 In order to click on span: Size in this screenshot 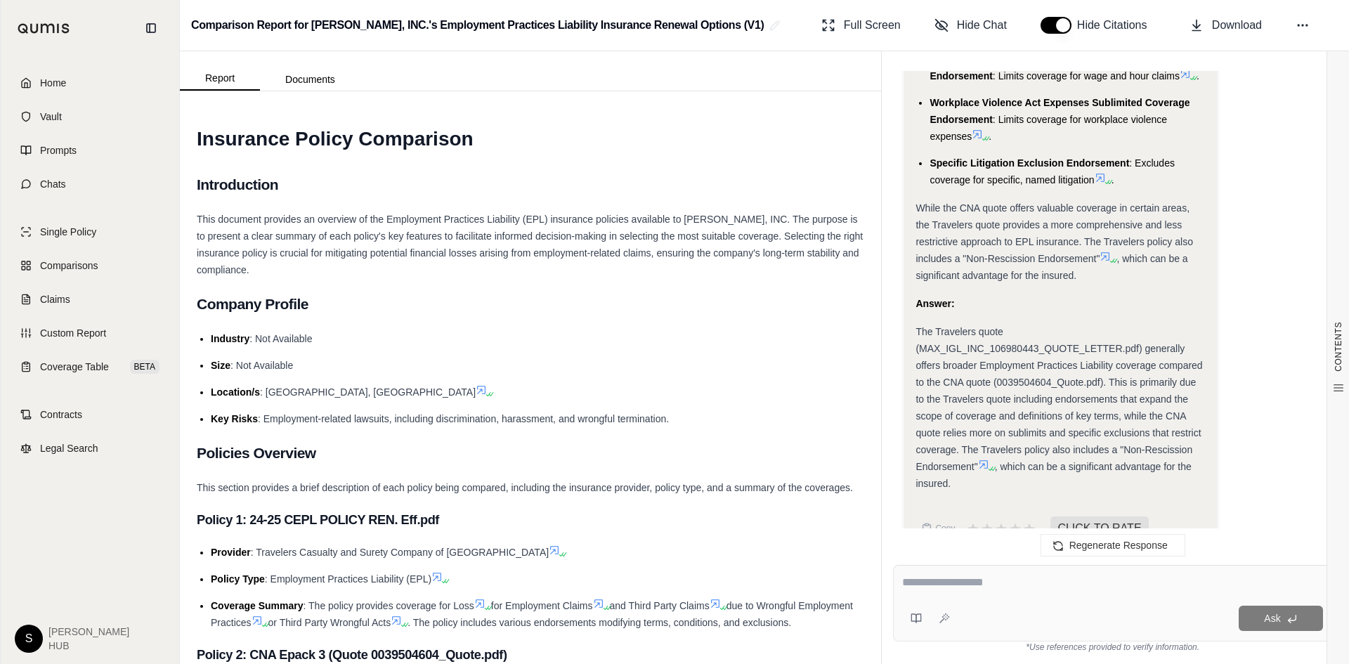, I will do `click(221, 365)`.